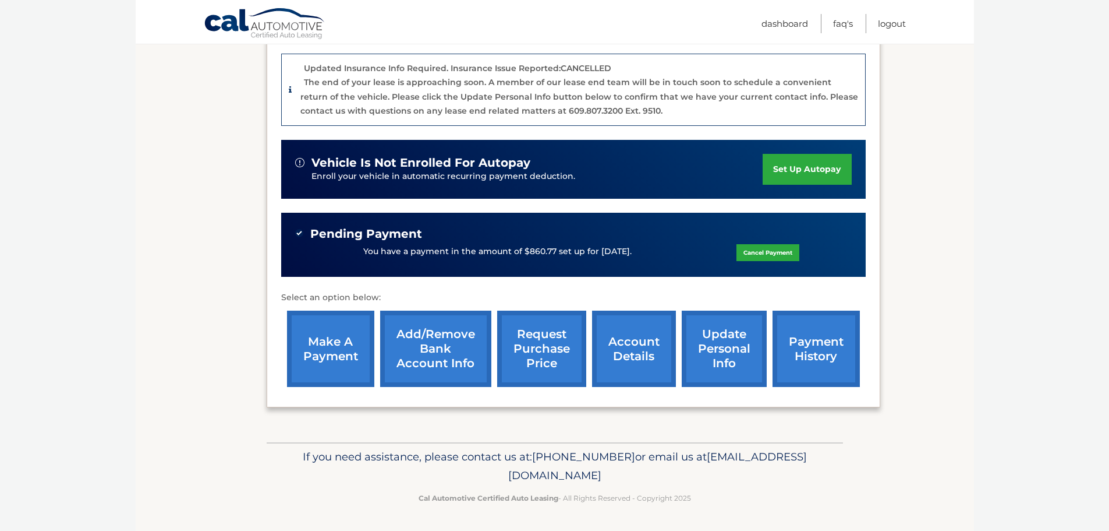 The image size is (1109, 531). I want to click on a: Cancel Payment, so click(768, 252).